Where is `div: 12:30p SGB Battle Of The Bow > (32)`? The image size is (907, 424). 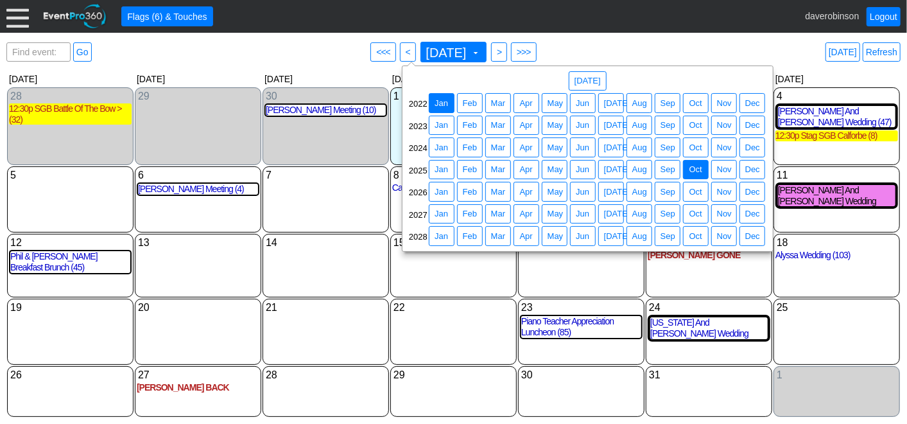 div: 12:30p SGB Battle Of The Bow > (32) is located at coordinates (70, 114).